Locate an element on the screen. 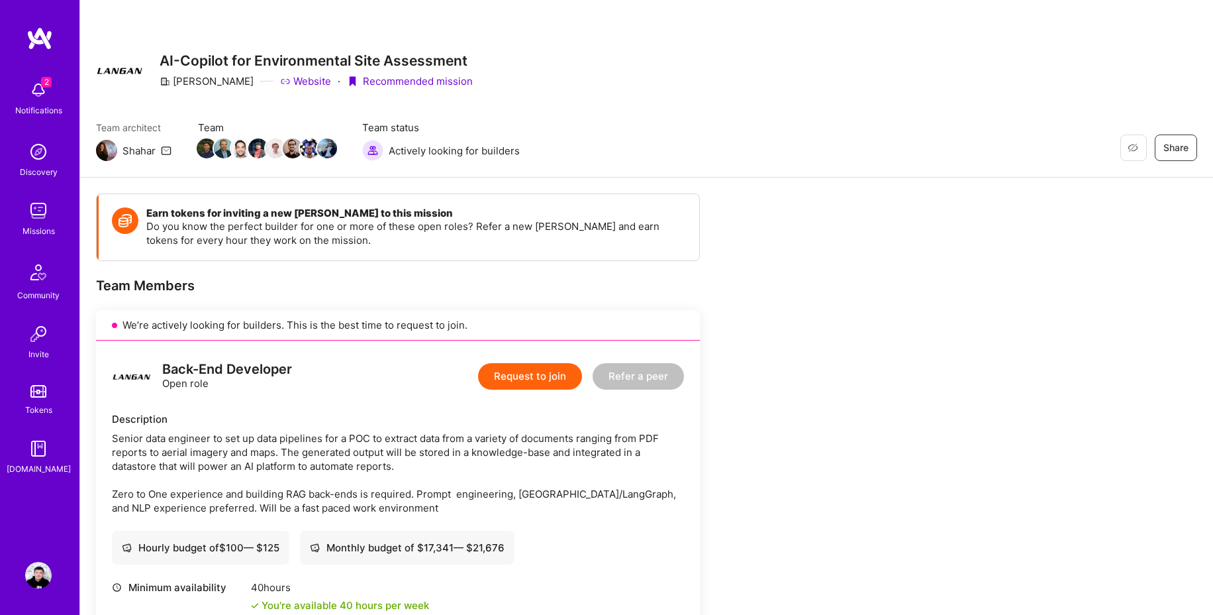 The width and height of the screenshot is (1213, 615). button: Request to join is located at coordinates (530, 376).